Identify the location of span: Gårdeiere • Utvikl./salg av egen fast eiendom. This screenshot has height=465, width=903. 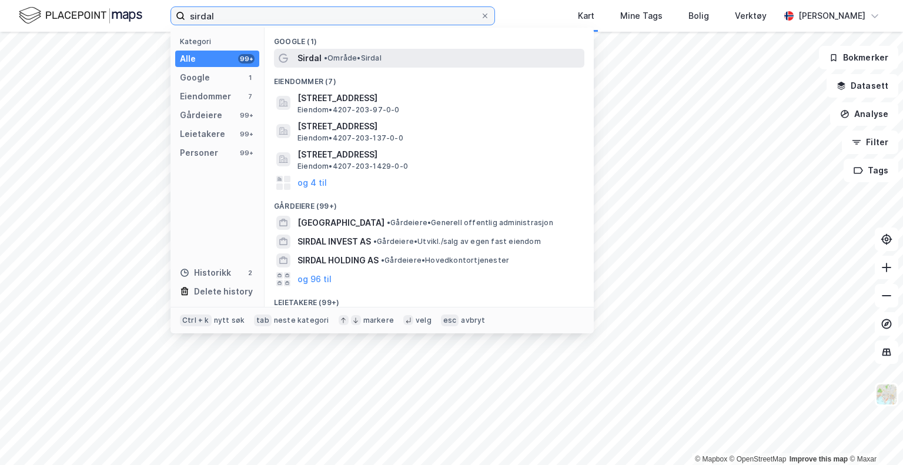
(457, 242).